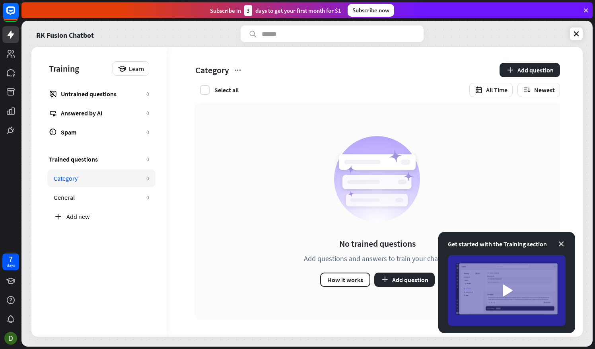 This screenshot has height=349, width=595. What do you see at coordinates (491, 90) in the screenshot?
I see `button: All Time` at bounding box center [491, 90].